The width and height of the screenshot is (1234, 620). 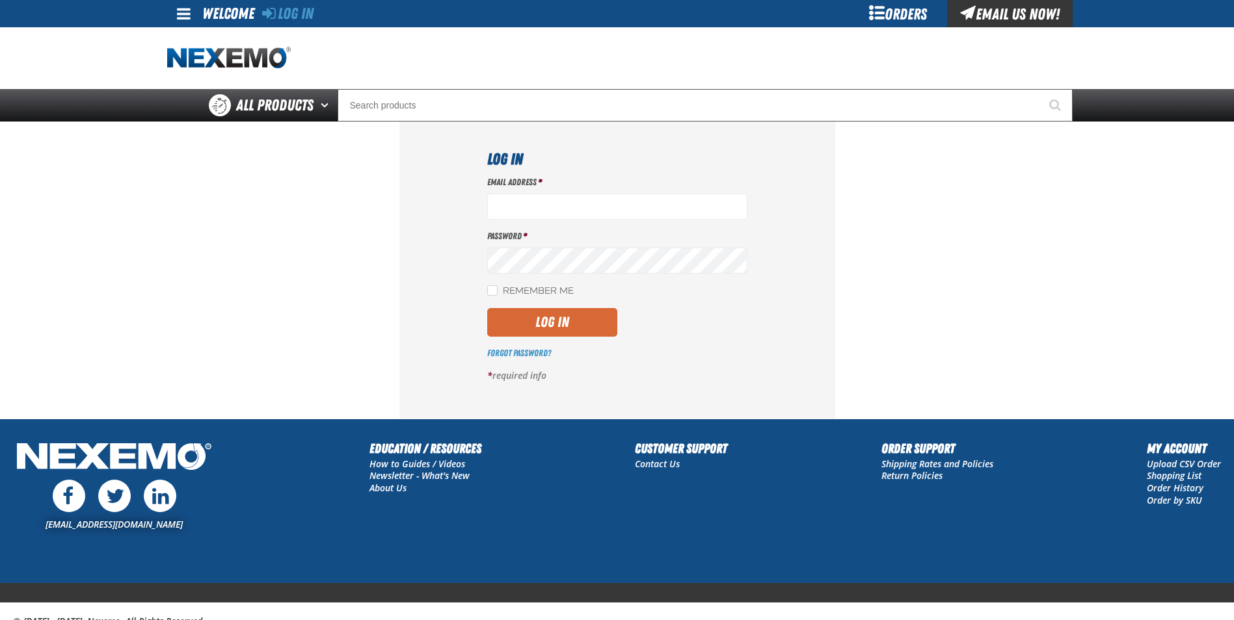 I want to click on a: Contact Us, so click(x=657, y=464).